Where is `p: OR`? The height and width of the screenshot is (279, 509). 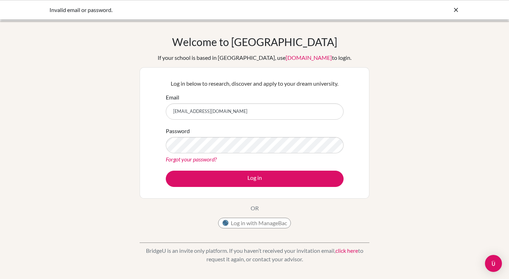
p: OR is located at coordinates (255, 208).